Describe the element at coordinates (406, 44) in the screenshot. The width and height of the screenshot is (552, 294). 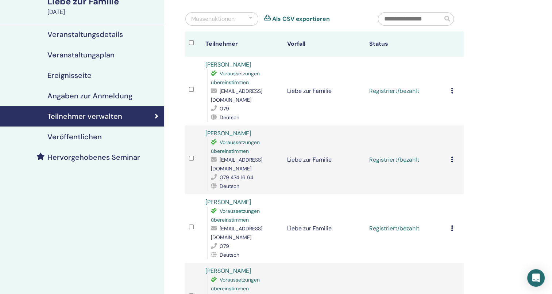
I see `th: Status` at that location.